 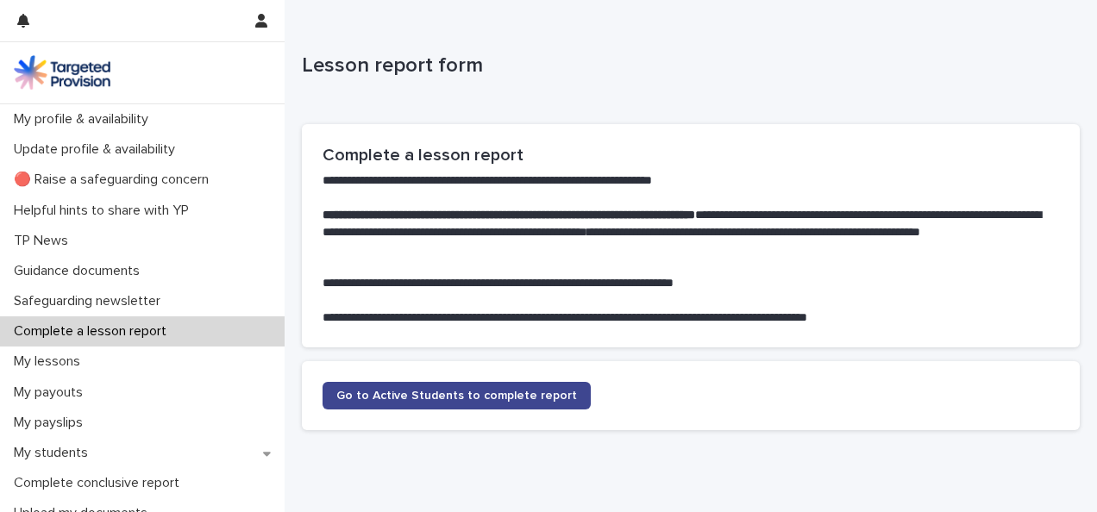 I want to click on p: Helpful hints to share with YP, so click(x=104, y=210).